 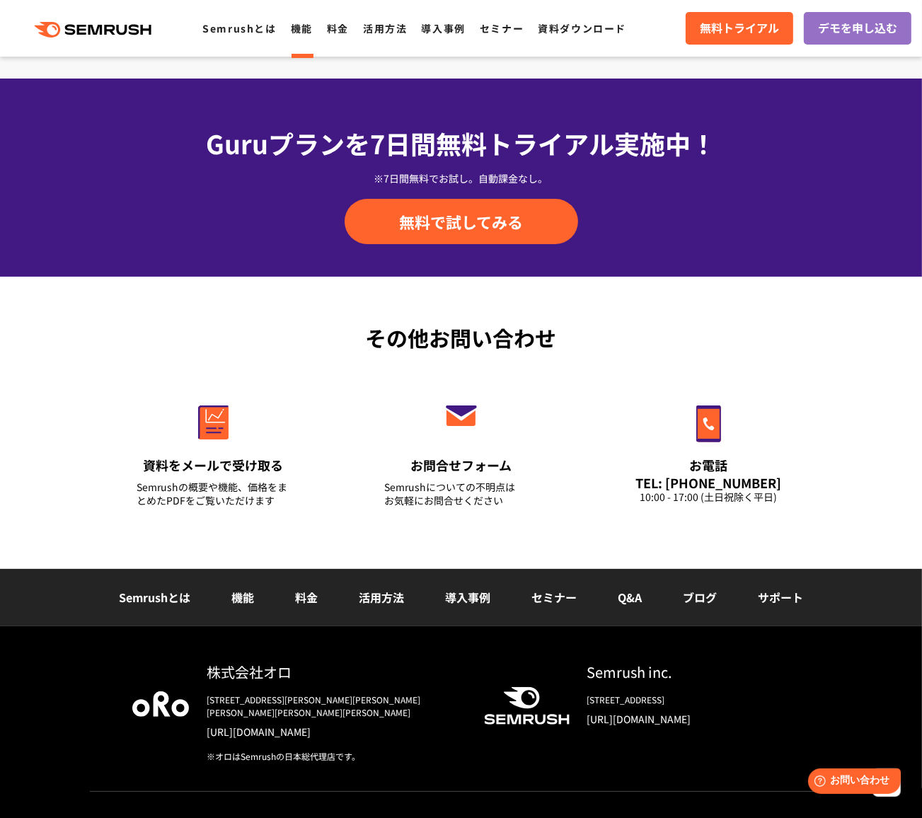 I want to click on div: ※7日間無料でお試し。自動課金なし。, so click(x=462, y=178).